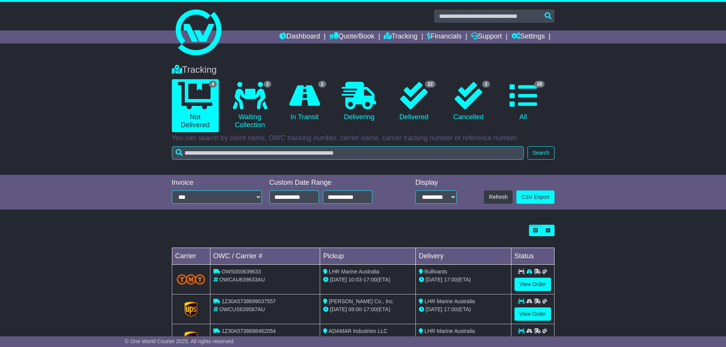  I want to click on div: Custom Date Range, so click(331, 183).